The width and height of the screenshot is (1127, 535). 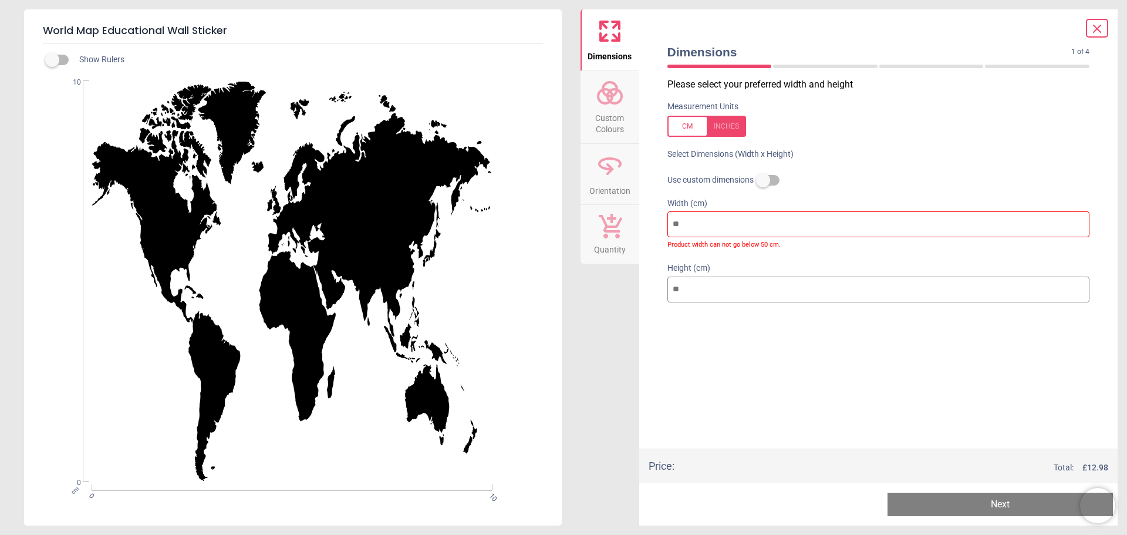 What do you see at coordinates (1000, 504) in the screenshot?
I see `button: Next` at bounding box center [1000, 504].